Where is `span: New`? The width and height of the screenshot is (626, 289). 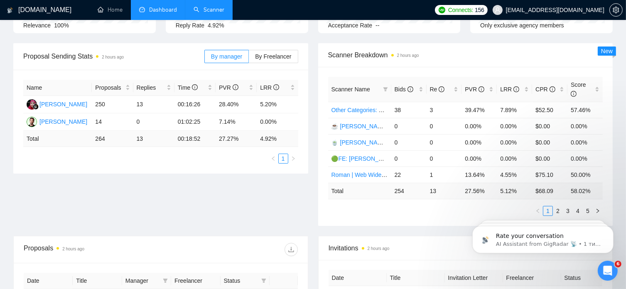 span: New is located at coordinates (607, 51).